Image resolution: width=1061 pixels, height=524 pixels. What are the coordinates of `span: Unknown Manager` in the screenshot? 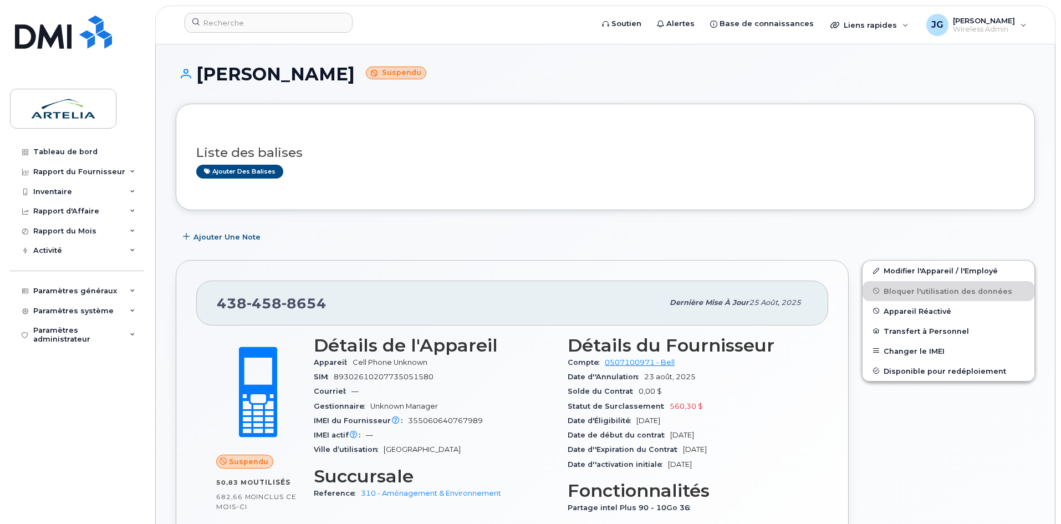 It's located at (404, 406).